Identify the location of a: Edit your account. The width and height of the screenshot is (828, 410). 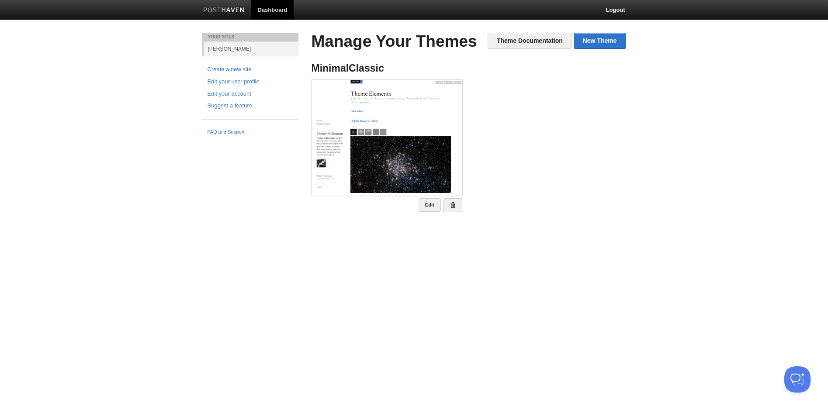
(250, 94).